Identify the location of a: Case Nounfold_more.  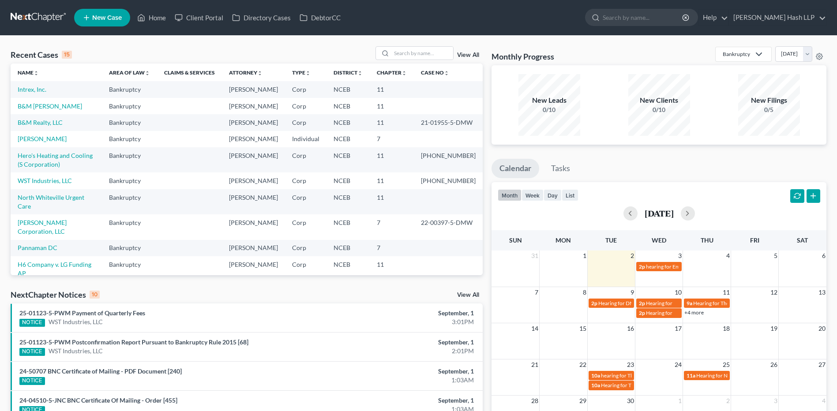
(435, 72).